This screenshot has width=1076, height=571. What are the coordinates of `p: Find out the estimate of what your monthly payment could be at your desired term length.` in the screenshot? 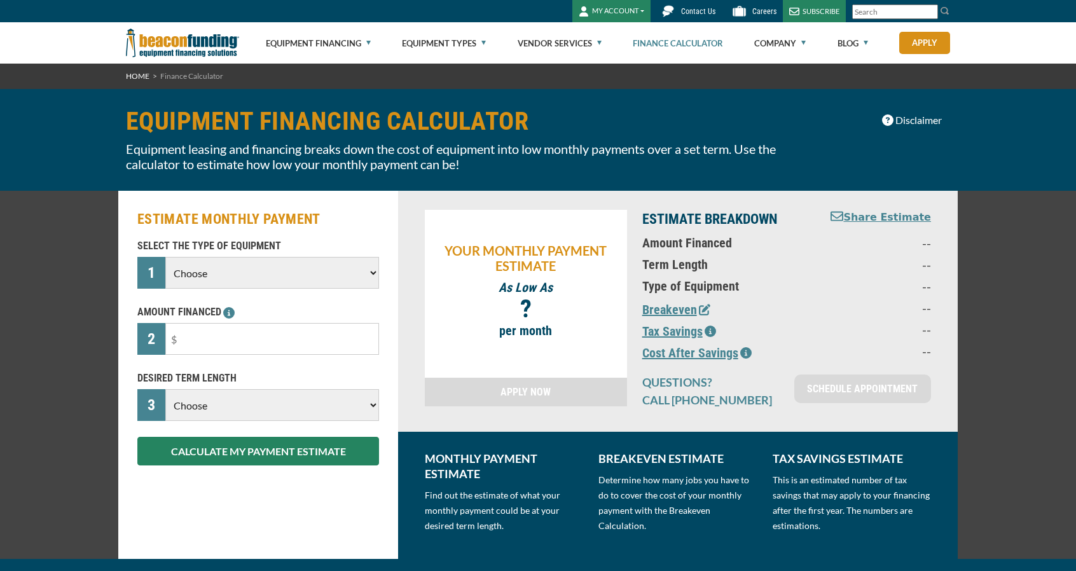 It's located at (504, 511).